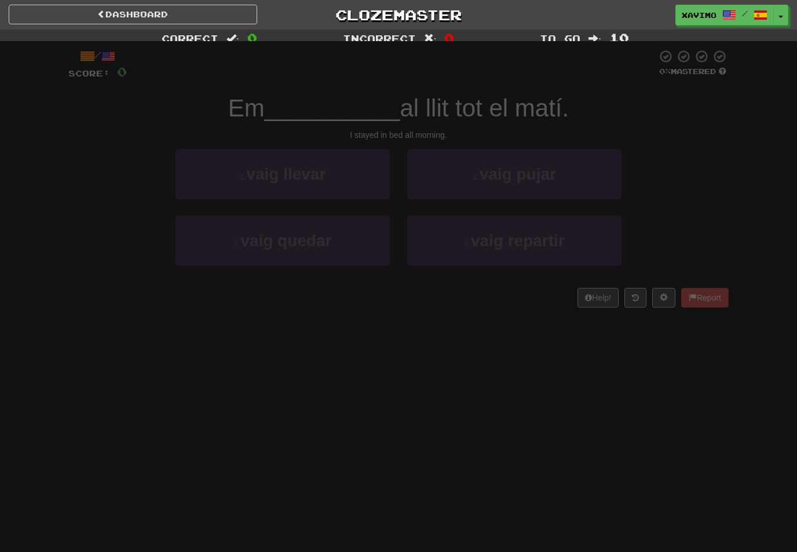 The width and height of the screenshot is (797, 552). I want to click on small: 4 ., so click(468, 243).